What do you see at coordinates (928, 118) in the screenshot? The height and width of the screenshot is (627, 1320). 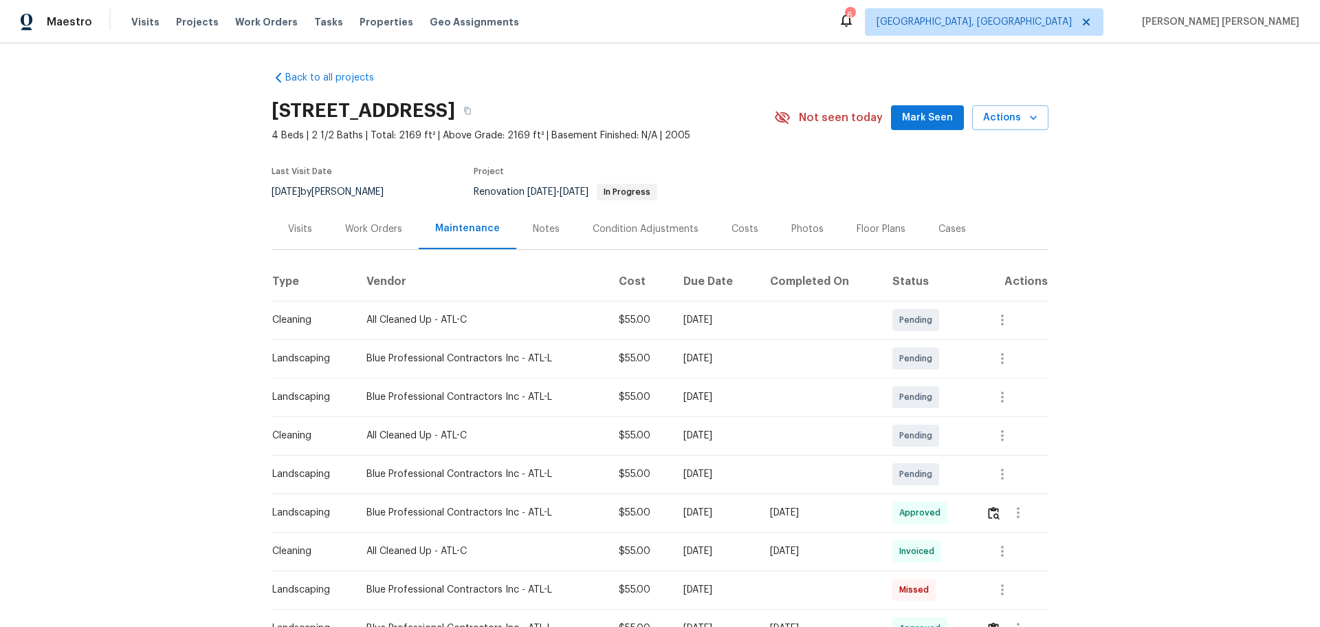 I see `button: Mark Seen` at bounding box center [928, 118].